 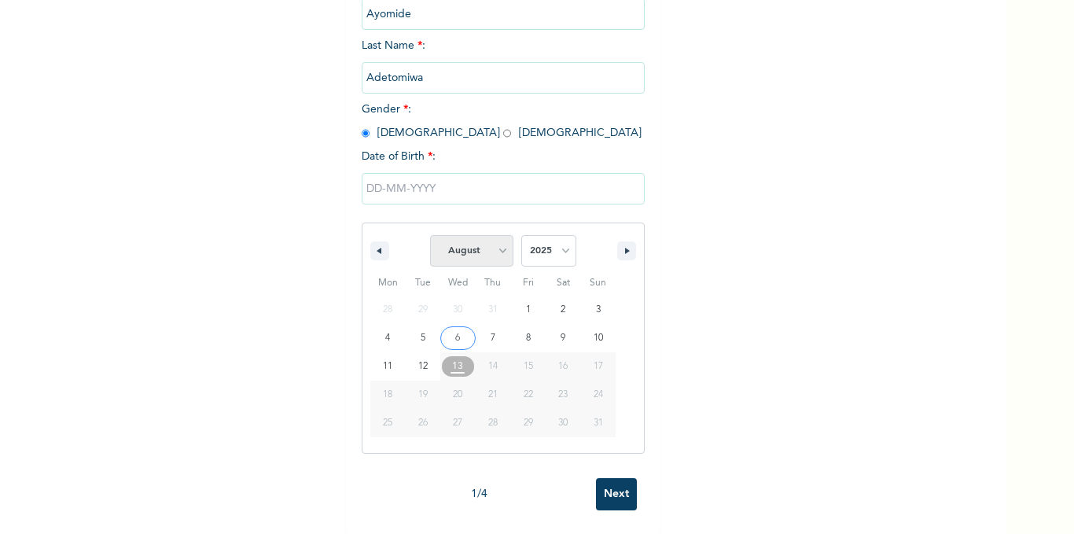 I want to click on span: Wed, so click(x=458, y=283).